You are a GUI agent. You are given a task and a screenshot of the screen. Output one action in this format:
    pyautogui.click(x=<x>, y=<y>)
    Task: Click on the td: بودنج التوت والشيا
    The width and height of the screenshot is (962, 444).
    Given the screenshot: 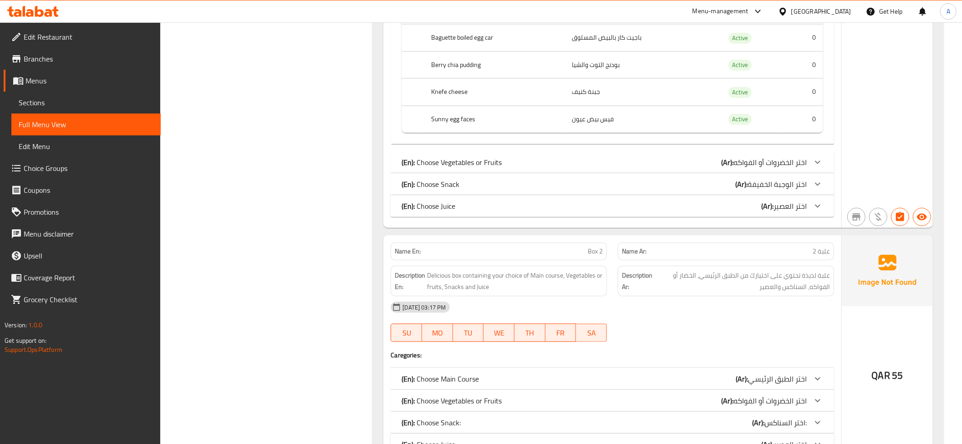 What is the action you would take?
    pyautogui.click(x=641, y=65)
    